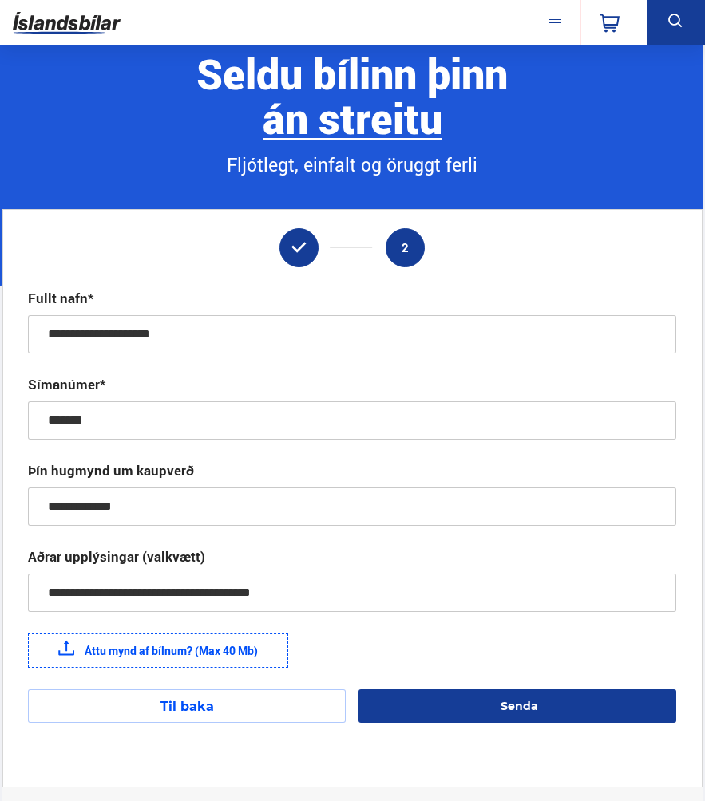 The height and width of the screenshot is (801, 705). What do you see at coordinates (405, 247) in the screenshot?
I see `span: 2` at bounding box center [405, 247].